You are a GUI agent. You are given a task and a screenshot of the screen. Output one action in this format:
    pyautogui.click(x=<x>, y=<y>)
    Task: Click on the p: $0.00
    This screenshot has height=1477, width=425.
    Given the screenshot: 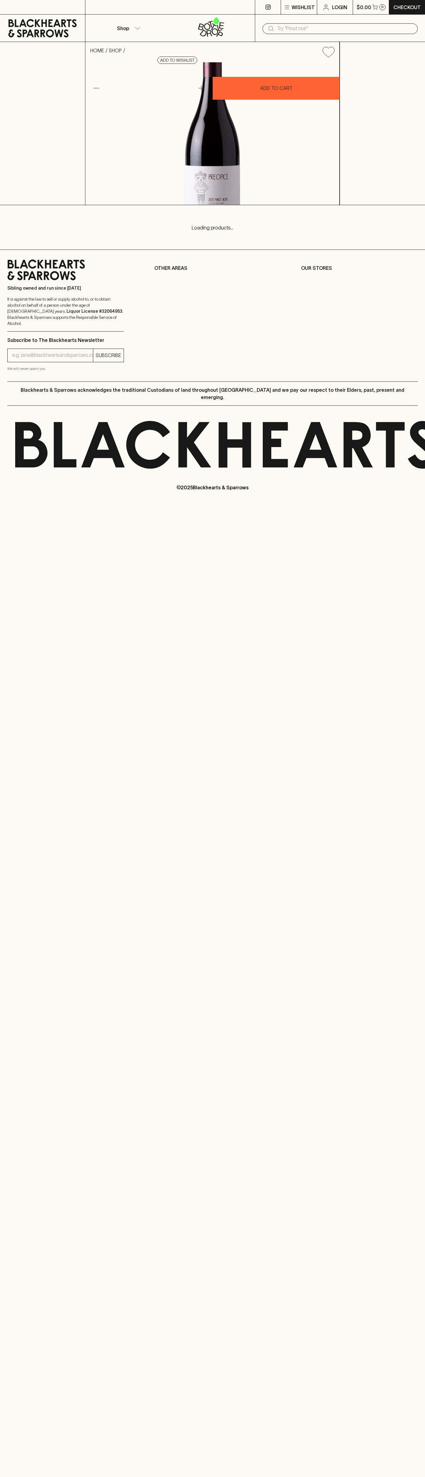 What is the action you would take?
    pyautogui.click(x=364, y=7)
    